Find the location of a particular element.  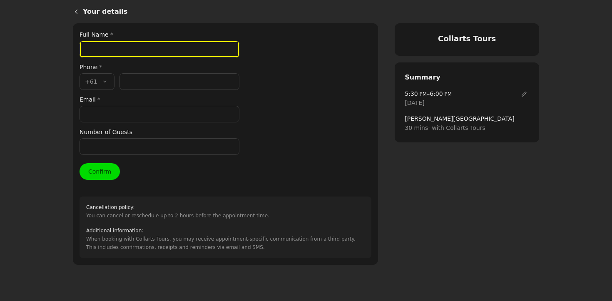

button: Edit date and time is located at coordinates (524, 94).